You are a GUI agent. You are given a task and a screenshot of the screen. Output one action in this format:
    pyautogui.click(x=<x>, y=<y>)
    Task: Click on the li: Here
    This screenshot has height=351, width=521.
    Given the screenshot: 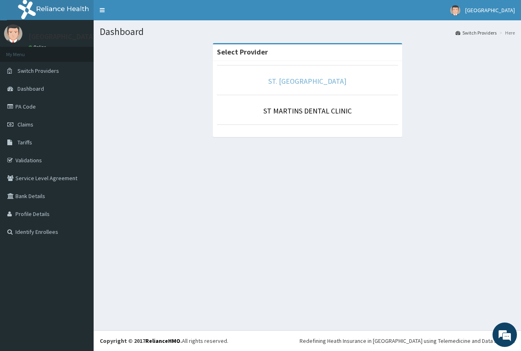 What is the action you would take?
    pyautogui.click(x=506, y=33)
    